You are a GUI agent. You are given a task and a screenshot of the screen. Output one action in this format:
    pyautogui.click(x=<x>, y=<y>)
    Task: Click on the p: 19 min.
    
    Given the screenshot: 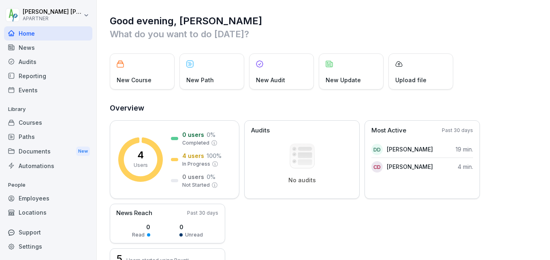 What is the action you would take?
    pyautogui.click(x=464, y=149)
    